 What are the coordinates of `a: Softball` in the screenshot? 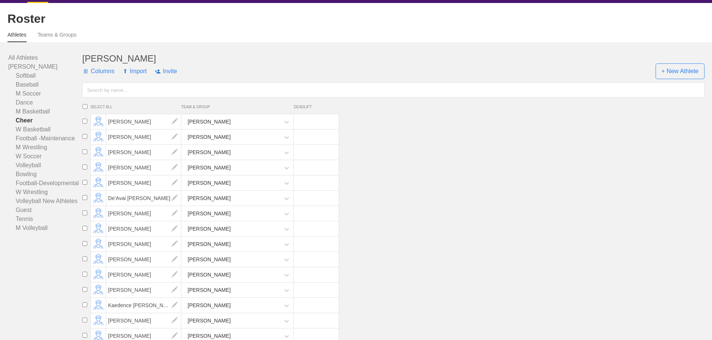 It's located at (45, 76).